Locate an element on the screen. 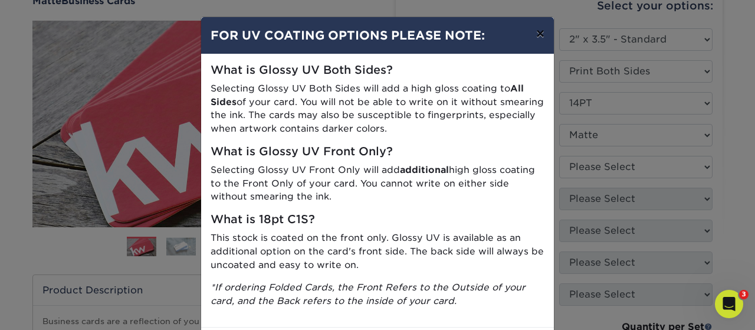  i: *If ordering Folded Cards, the Front Refers to the Outside of your card, and the Back refers to t... is located at coordinates (368, 294).